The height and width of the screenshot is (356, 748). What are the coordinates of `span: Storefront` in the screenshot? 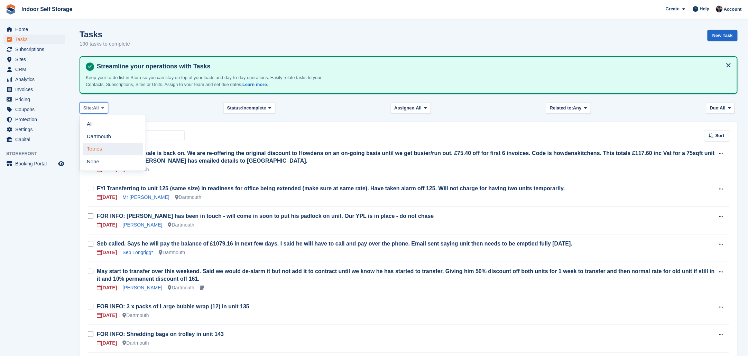 It's located at (37, 154).